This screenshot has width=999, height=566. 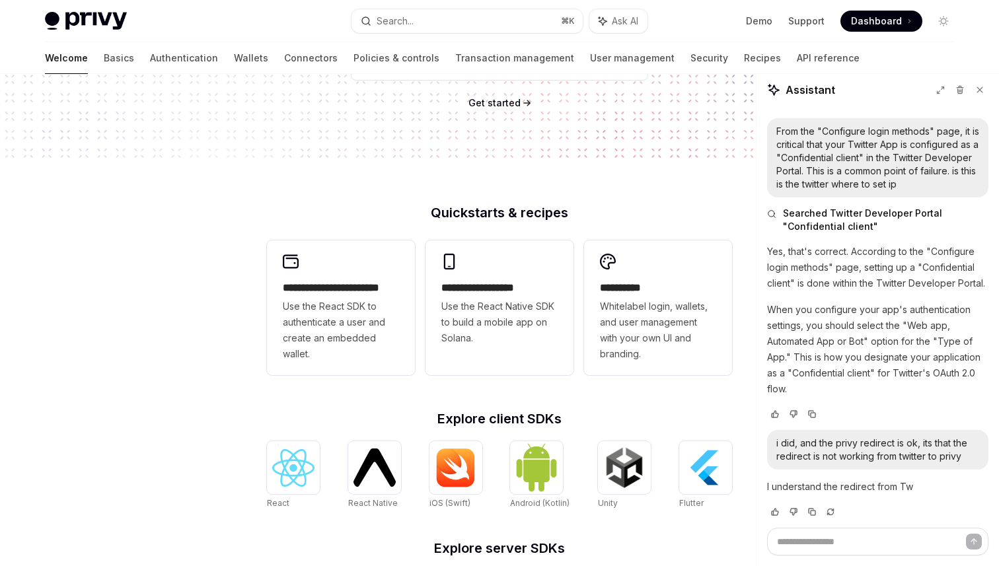 What do you see at coordinates (625, 468) in the screenshot?
I see `img: Unity` at bounding box center [625, 468].